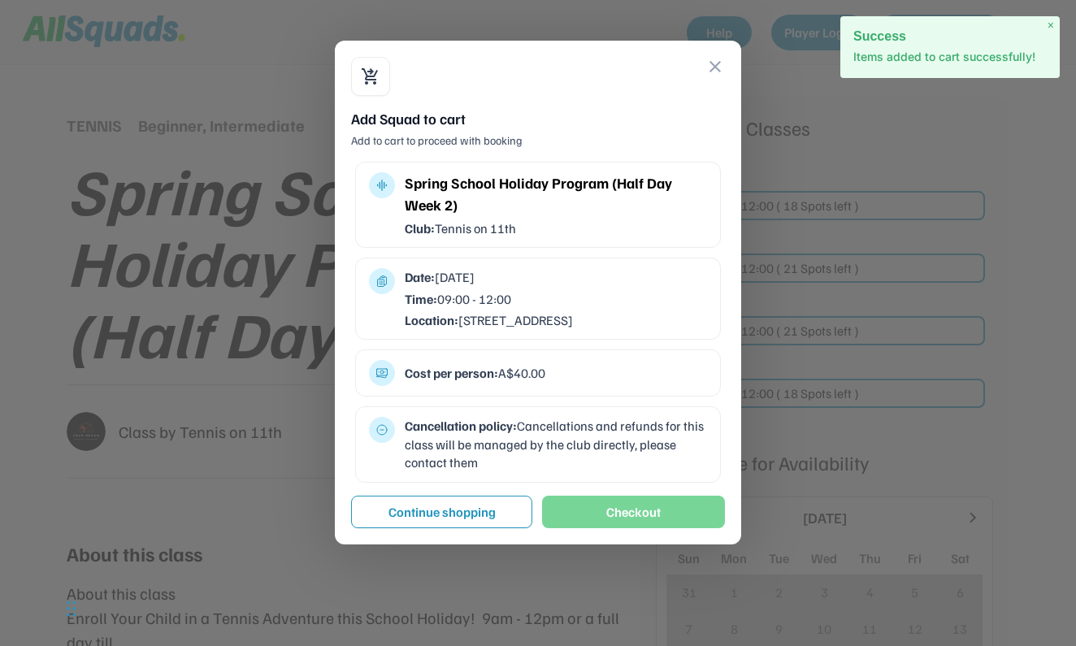 The image size is (1076, 646). I want to click on h2: Success, so click(950, 36).